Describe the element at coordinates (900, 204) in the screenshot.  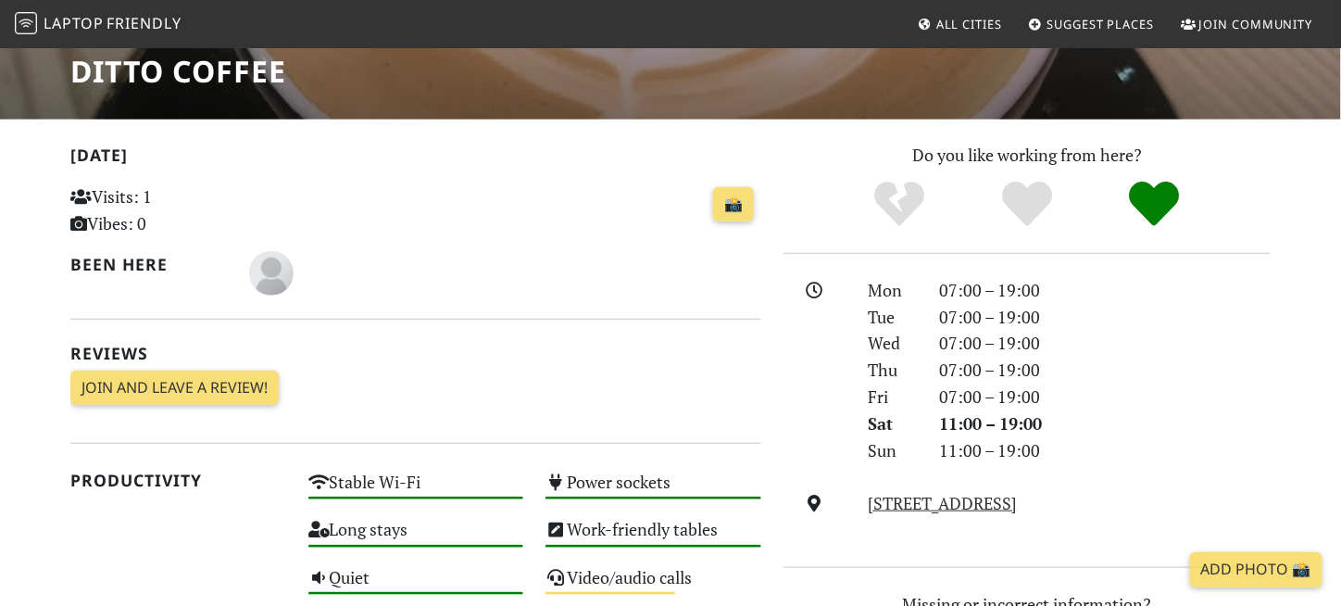
I see `div: No` at that location.